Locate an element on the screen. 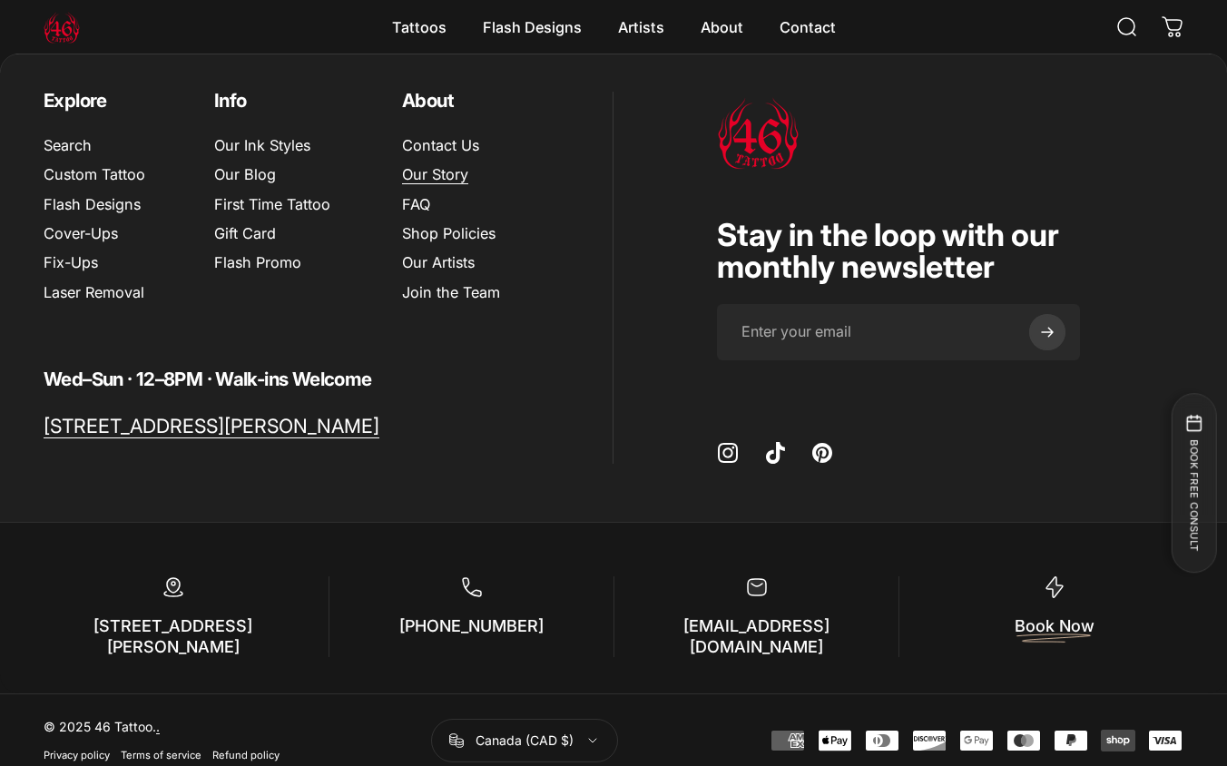 The height and width of the screenshot is (766, 1227). nav: Primary is located at coordinates (614, 27).